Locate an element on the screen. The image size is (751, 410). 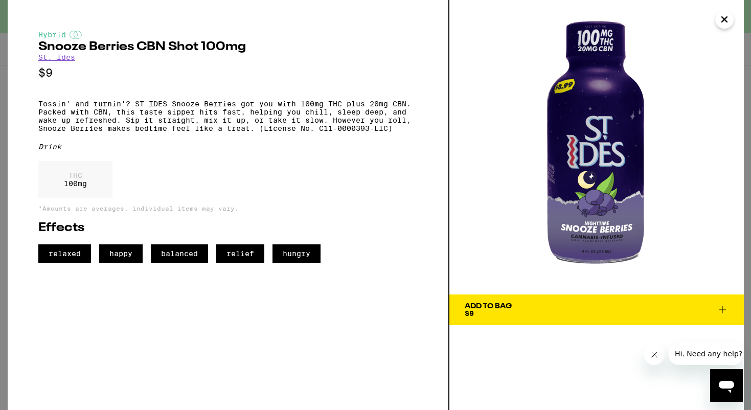
a: St. Ides is located at coordinates (57, 57).